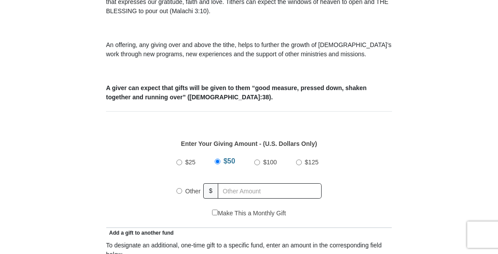  Describe the element at coordinates (236, 92) in the screenshot. I see `b: A giver can expect that gifts will be given to them “good measure, pressed down, shaken together ...` at that location.